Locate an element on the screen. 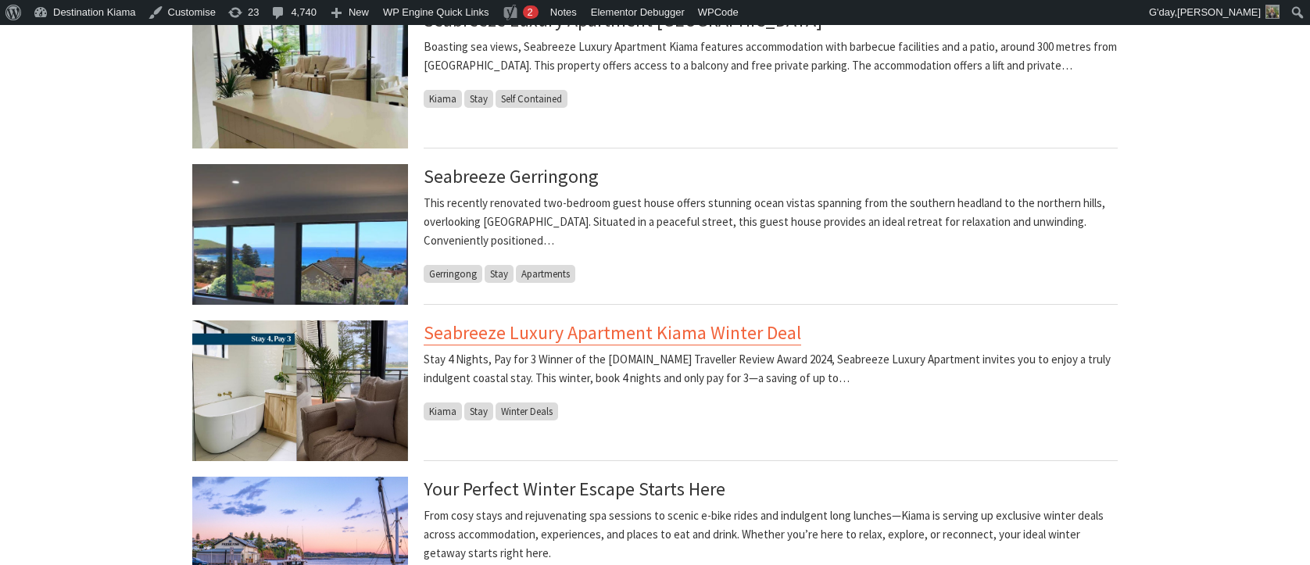 The height and width of the screenshot is (565, 1310). span: 2 is located at coordinates (530, 12).